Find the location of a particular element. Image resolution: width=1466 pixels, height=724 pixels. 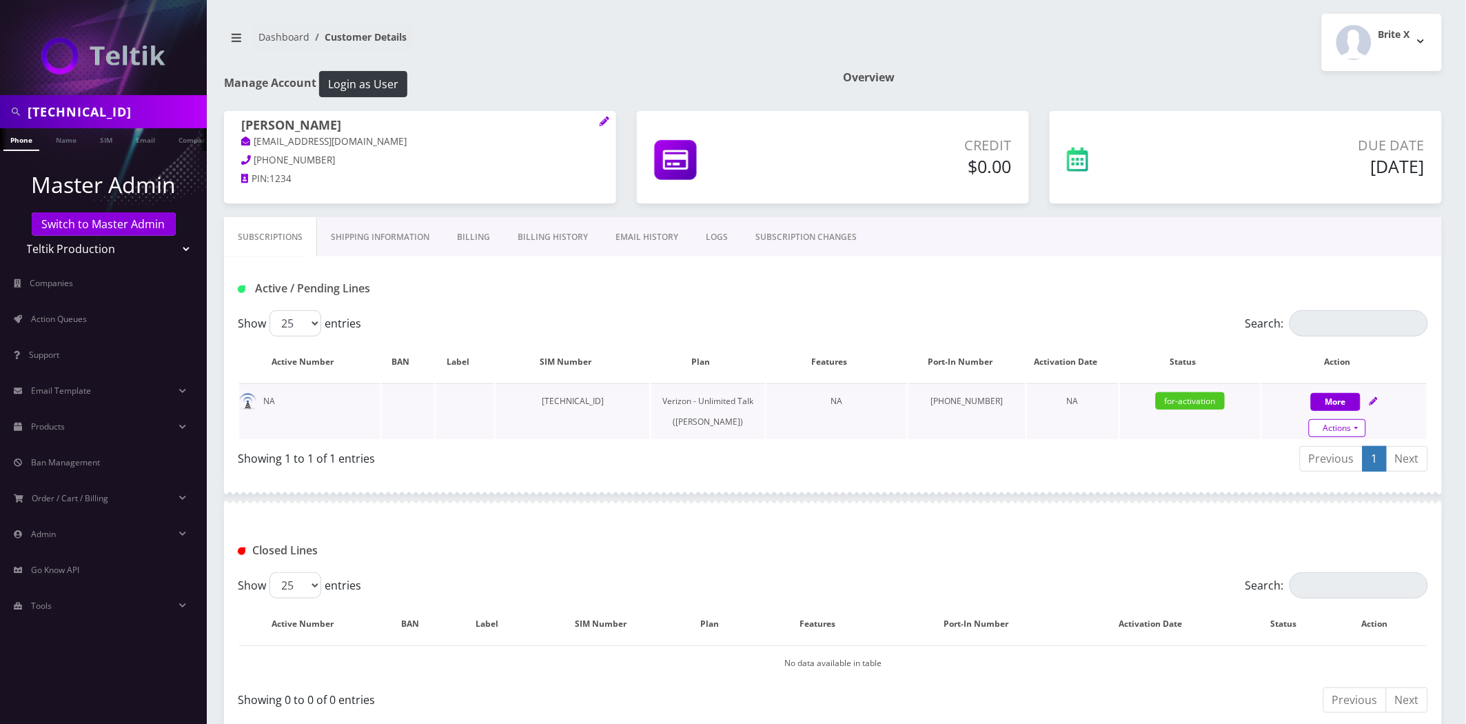

h1: Active / Pending Lines is located at coordinates (429, 288).